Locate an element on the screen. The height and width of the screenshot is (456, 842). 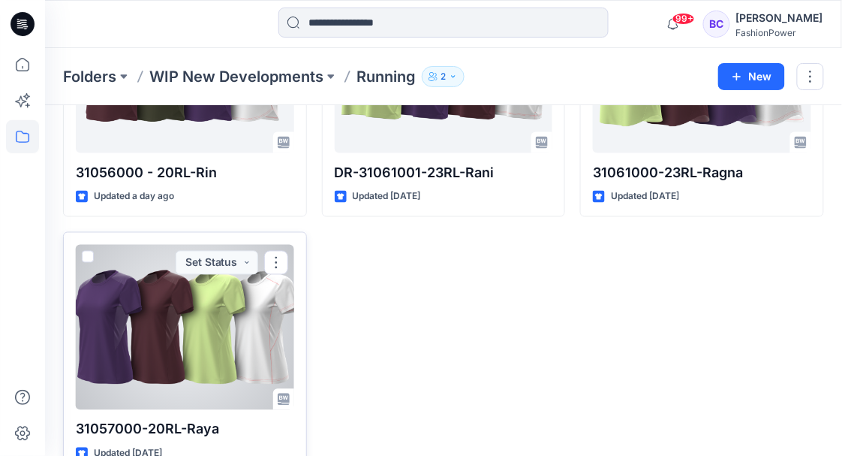
p: Updated a day ago is located at coordinates (134, 197).